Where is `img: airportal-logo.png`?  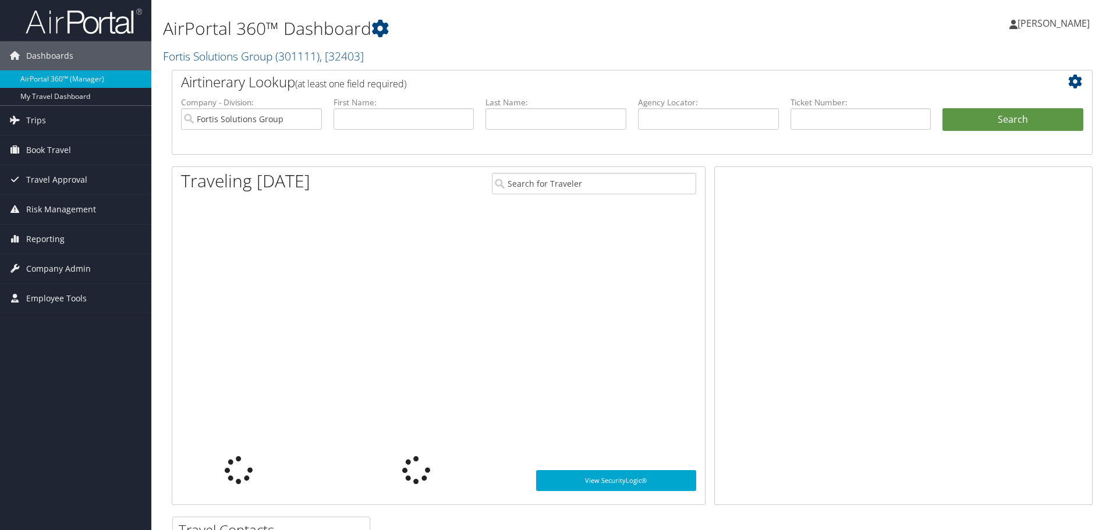 img: airportal-logo.png is located at coordinates (84, 21).